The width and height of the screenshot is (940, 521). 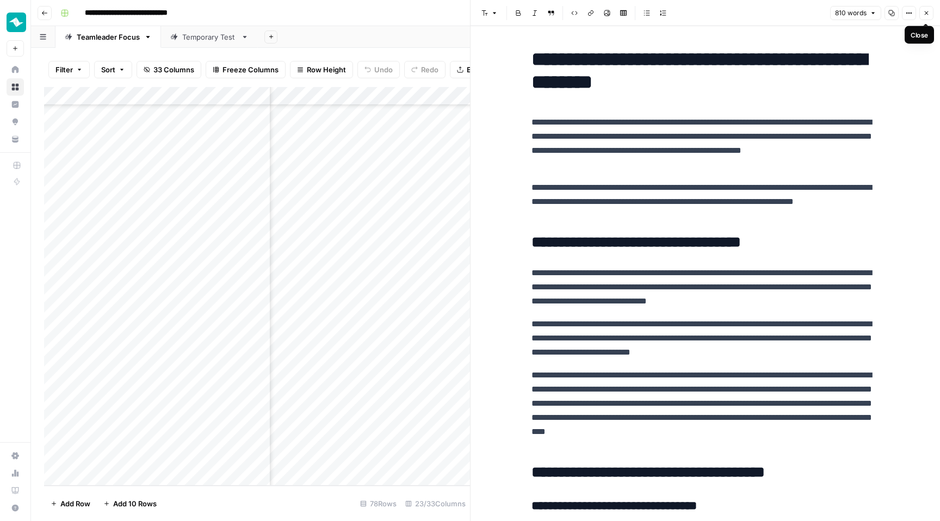 I want to click on button: Filter, so click(x=69, y=70).